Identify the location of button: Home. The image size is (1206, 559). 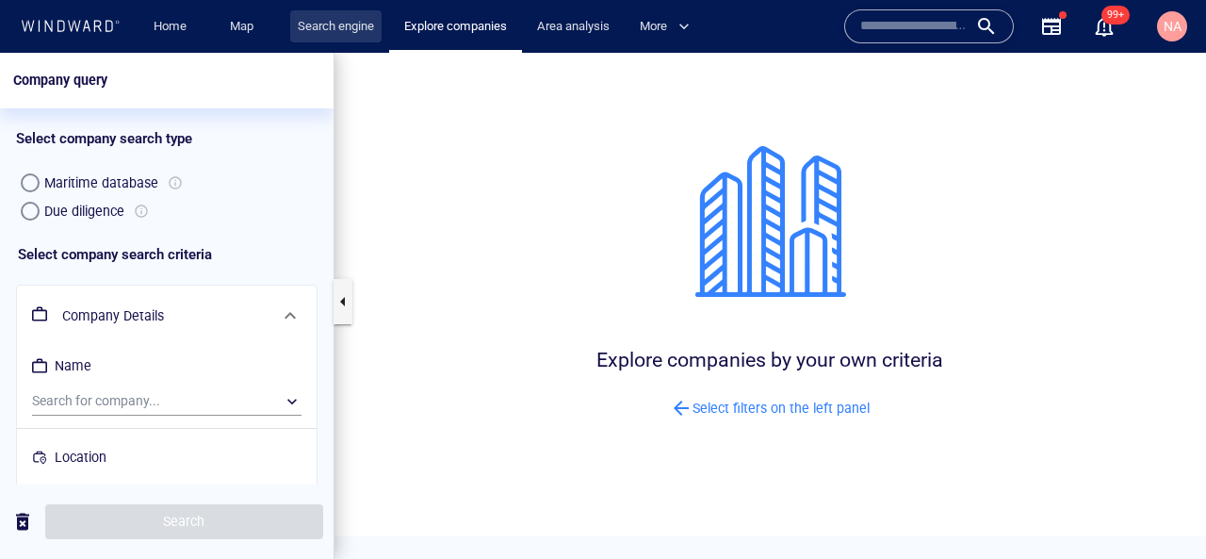
(170, 26).